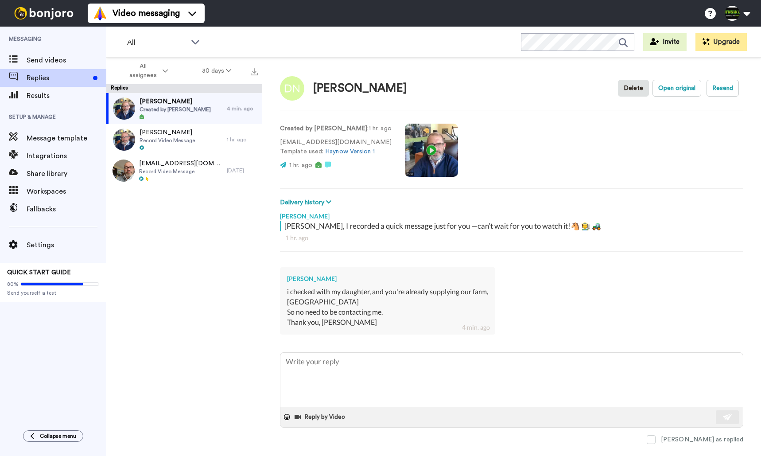  What do you see at coordinates (58, 78) in the screenshot?
I see `span: Replies` at bounding box center [58, 78].